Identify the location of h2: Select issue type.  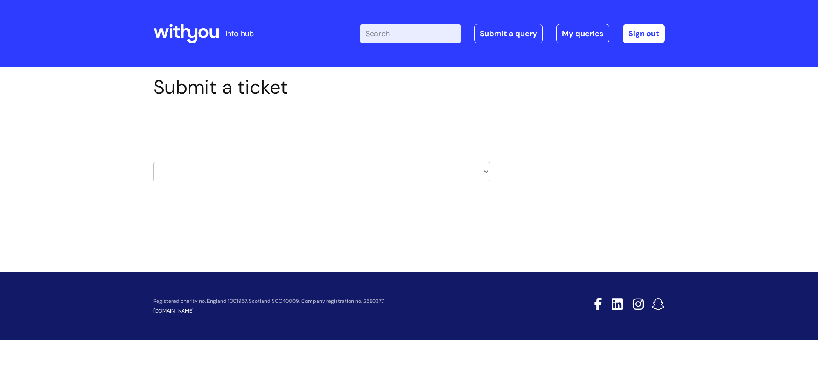
(322, 126).